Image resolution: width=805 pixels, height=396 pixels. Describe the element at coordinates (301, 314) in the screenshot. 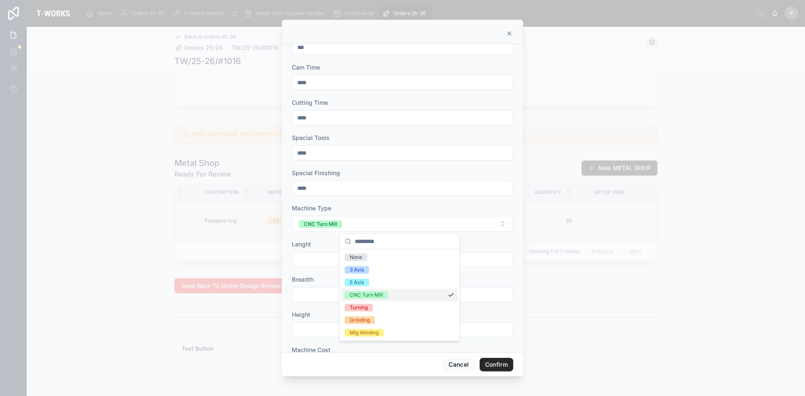

I see `span: Height` at that location.